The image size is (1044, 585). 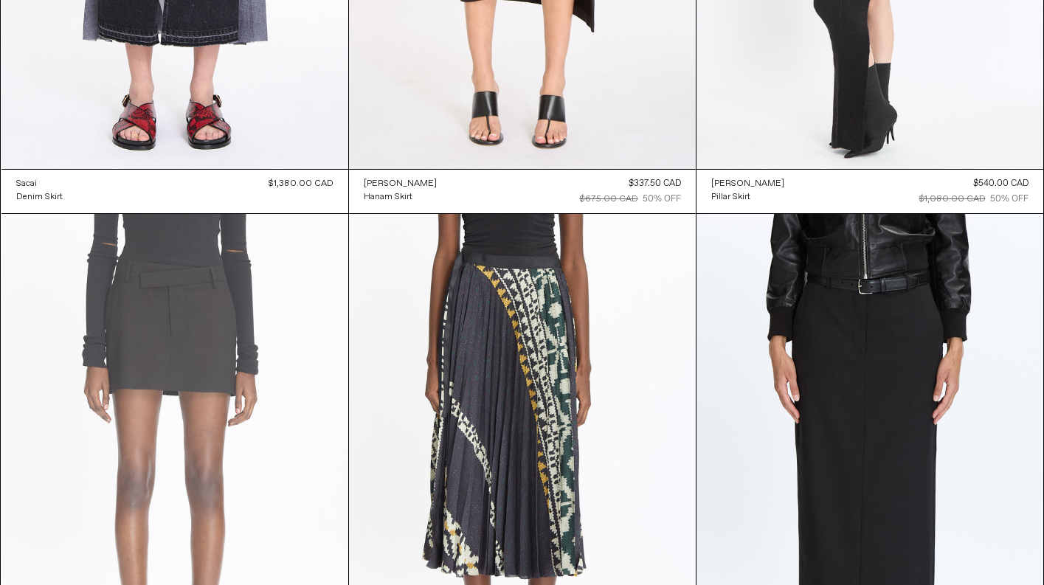 I want to click on a: Pillar Skirt, so click(x=747, y=197).